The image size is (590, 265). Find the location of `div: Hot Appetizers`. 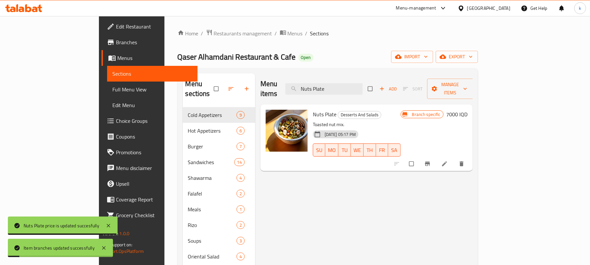

div: Hot Appetizers is located at coordinates (212, 131).